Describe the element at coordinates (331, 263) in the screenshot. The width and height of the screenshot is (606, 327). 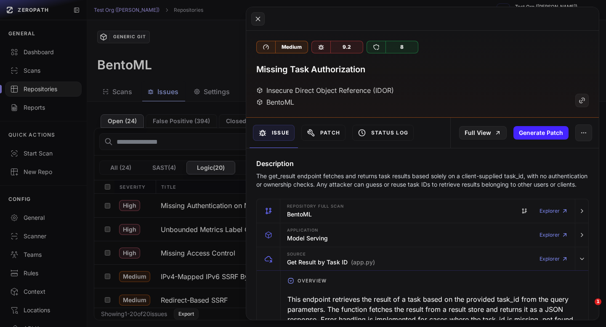
I see `h3: Get Result by Task ID` at that location.